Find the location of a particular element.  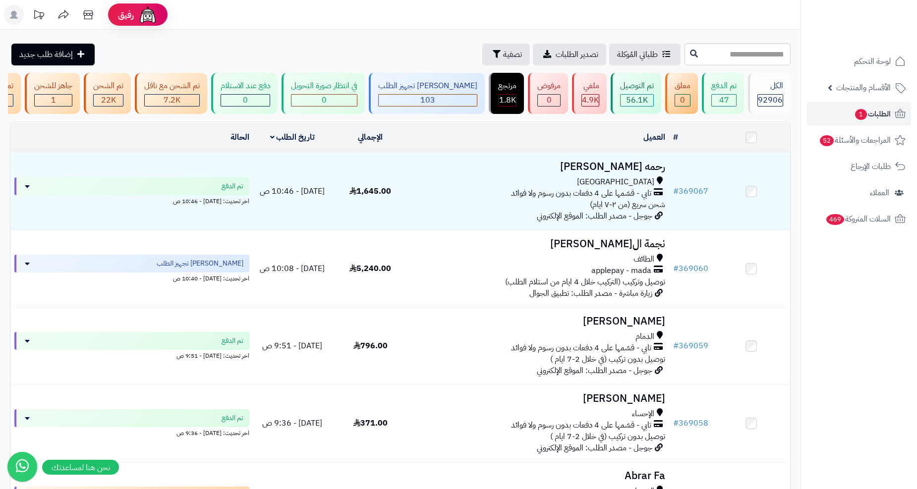

div: تم الدفع is located at coordinates (724, 86).